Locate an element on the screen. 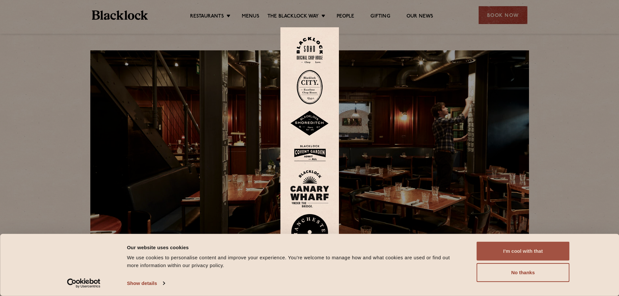 This screenshot has width=619, height=296. button: I'm cool with that is located at coordinates (523, 251).